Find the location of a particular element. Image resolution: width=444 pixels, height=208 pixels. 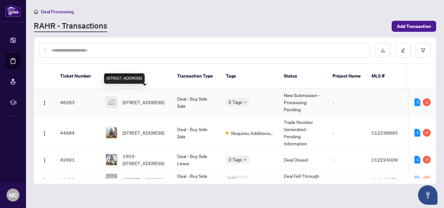

span: Add Transaction is located at coordinates (413, 26).